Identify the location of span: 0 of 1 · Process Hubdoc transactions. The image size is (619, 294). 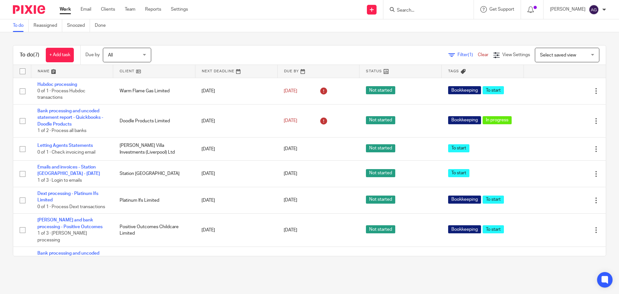
(61, 94).